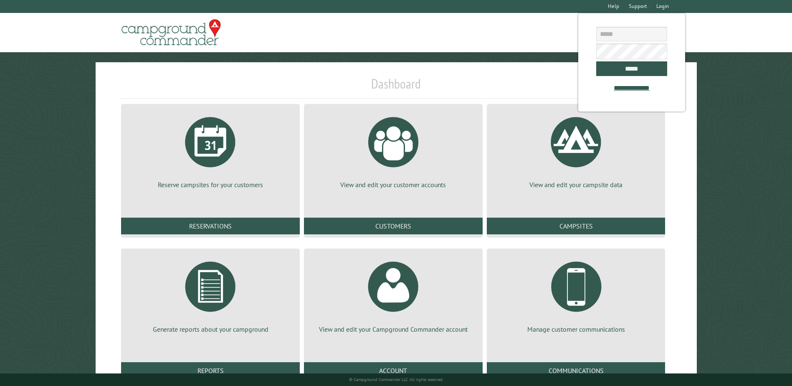 The width and height of the screenshot is (792, 386). What do you see at coordinates (211, 329) in the screenshot?
I see `p: Generate reports about your campground` at bounding box center [211, 329].